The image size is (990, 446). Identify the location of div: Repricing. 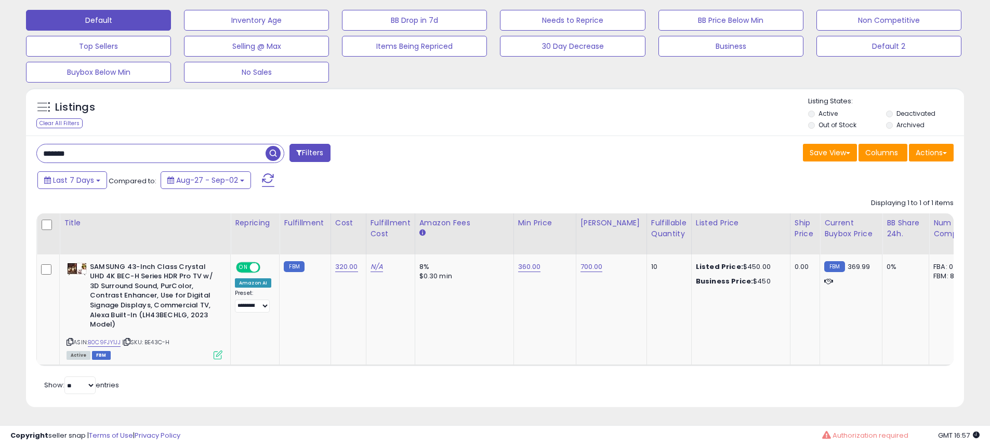
(255, 223).